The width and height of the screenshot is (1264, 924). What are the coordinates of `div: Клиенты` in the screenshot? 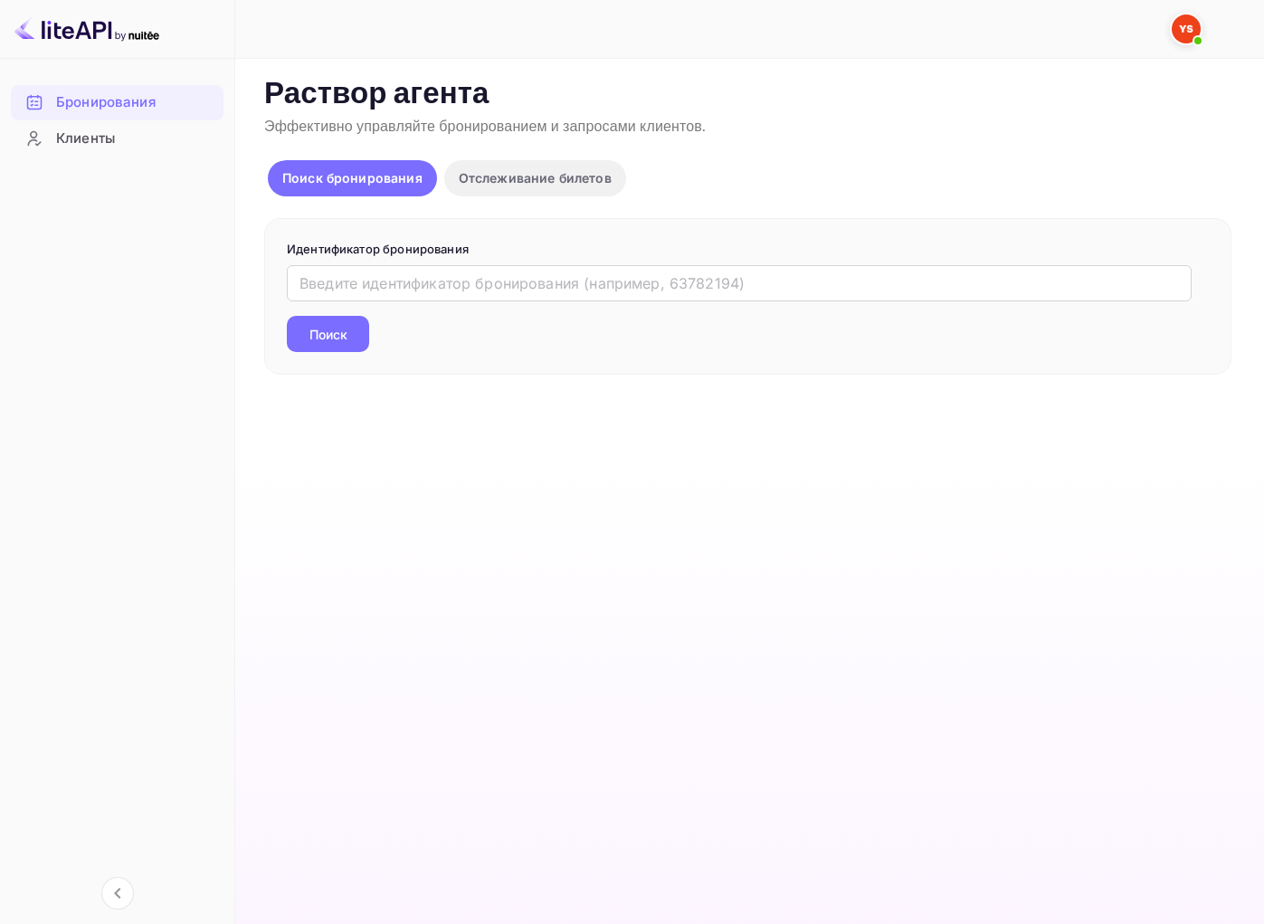 It's located at (117, 138).